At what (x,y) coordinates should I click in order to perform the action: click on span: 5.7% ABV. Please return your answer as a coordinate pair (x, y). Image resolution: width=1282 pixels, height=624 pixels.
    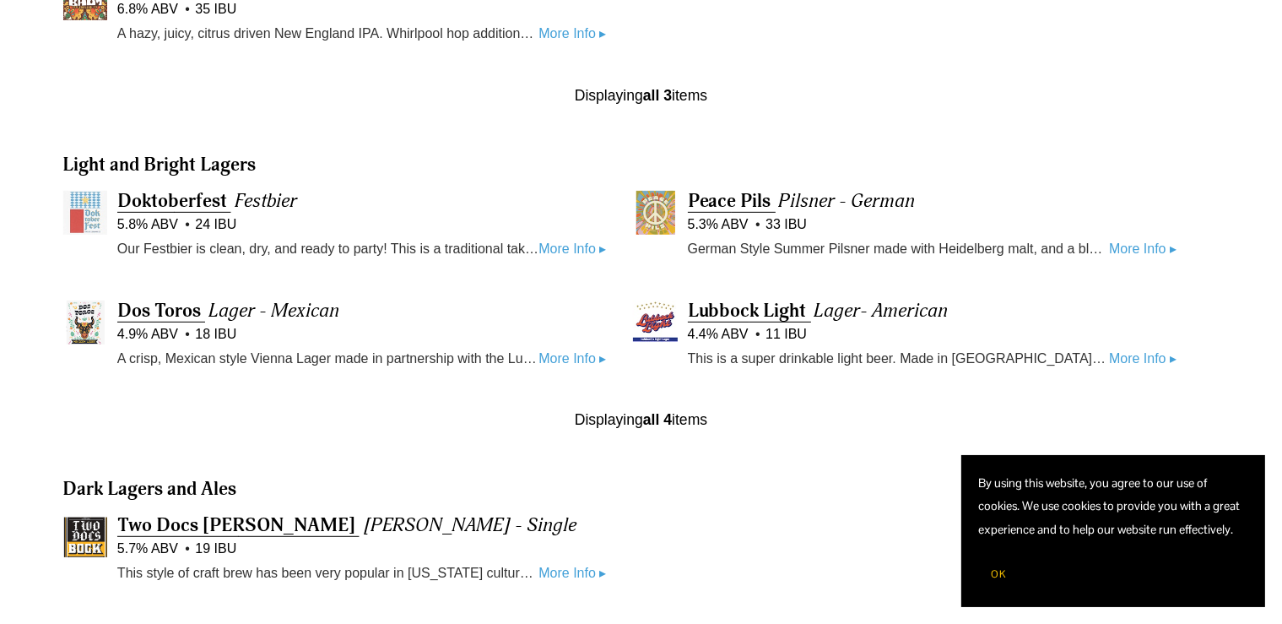
    Looking at the image, I should click on (148, 549).